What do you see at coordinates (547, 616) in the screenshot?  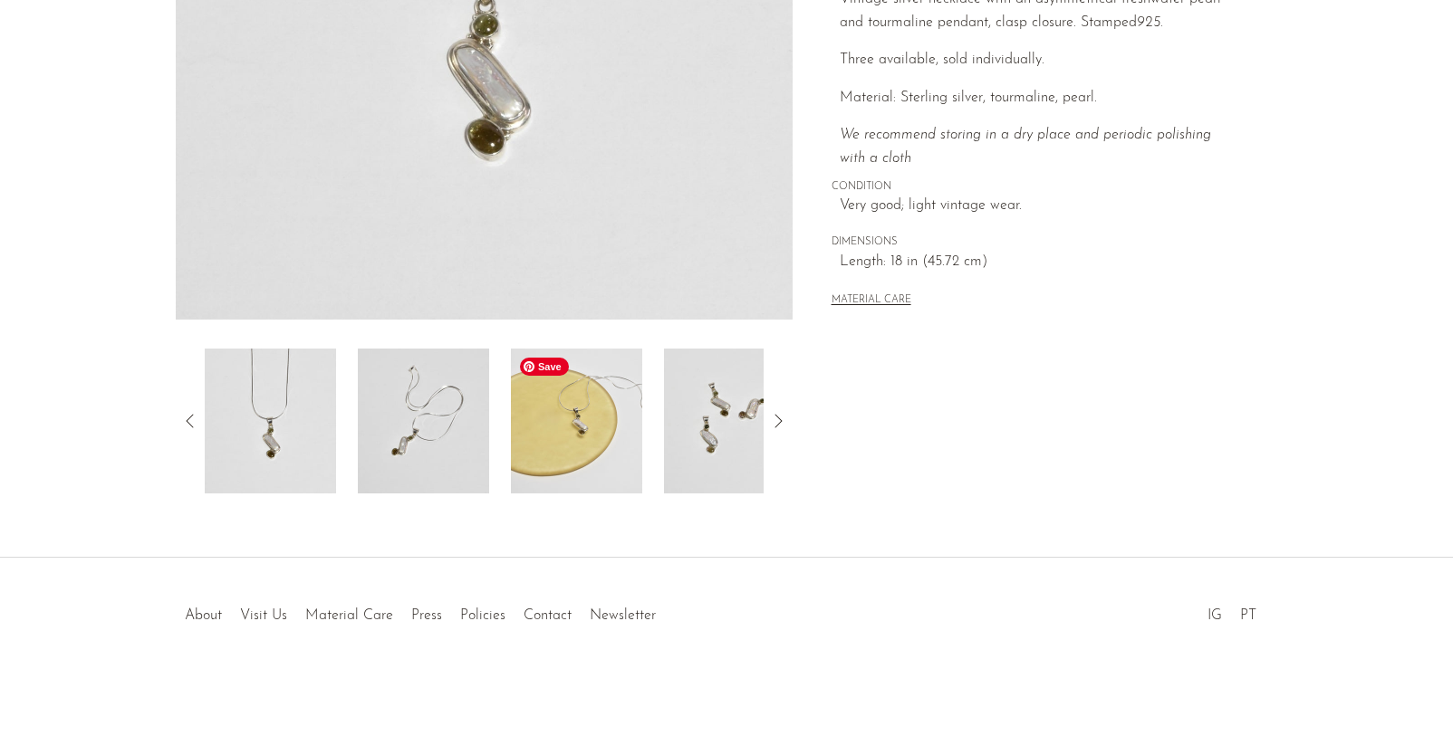 I see `a: Contact` at bounding box center [547, 616].